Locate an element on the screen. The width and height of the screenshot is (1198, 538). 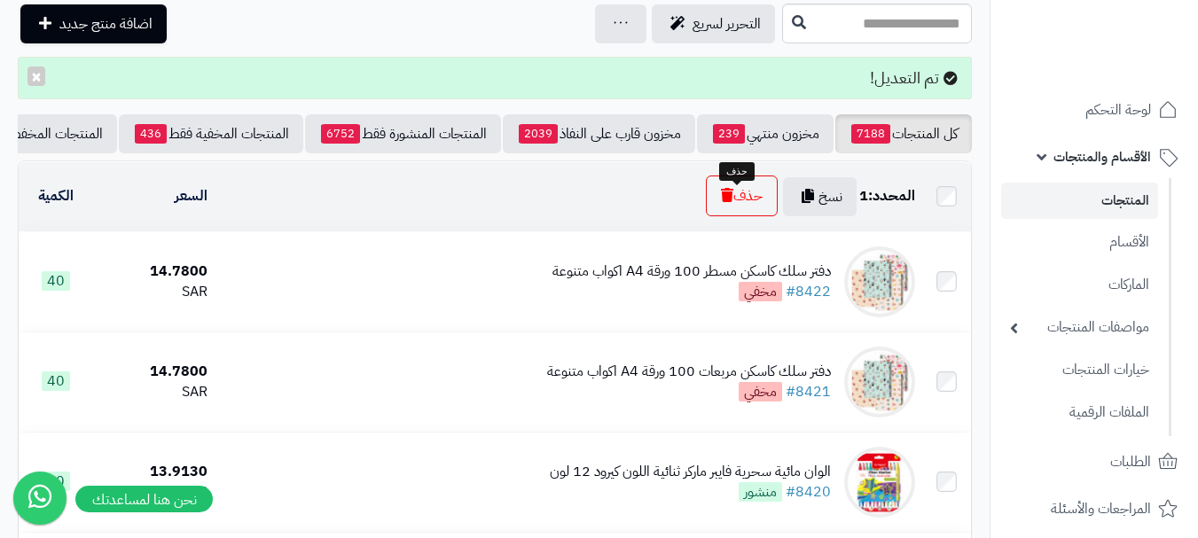
a: المنتجات المخفية فقط436 is located at coordinates (211, 134).